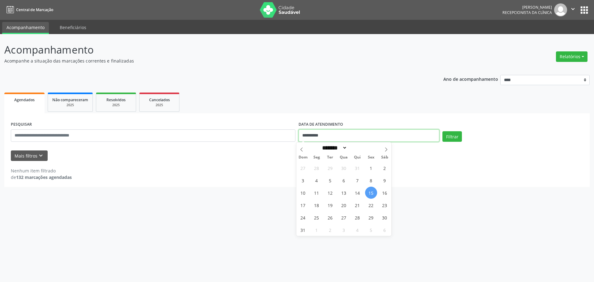  Describe the element at coordinates (344, 205) in the screenshot. I see `span: Agosto 20, 2025` at that location.